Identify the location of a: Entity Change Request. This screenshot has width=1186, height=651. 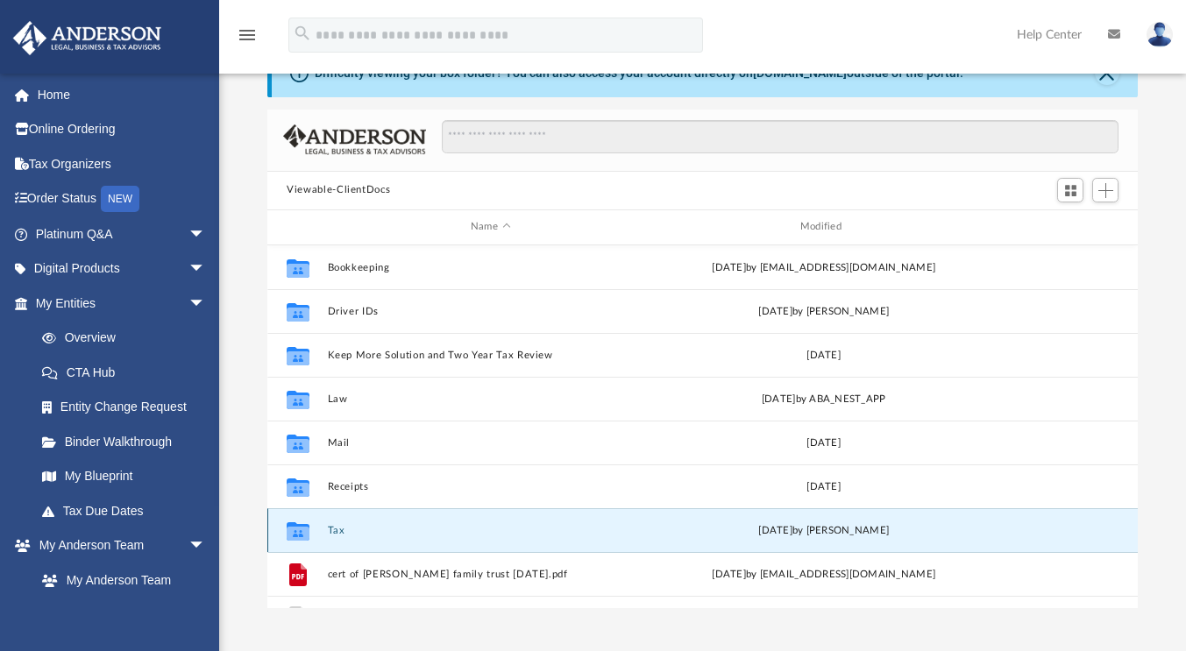
(128, 408).